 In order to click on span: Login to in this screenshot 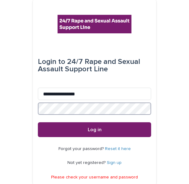, I will do `click(52, 62)`.